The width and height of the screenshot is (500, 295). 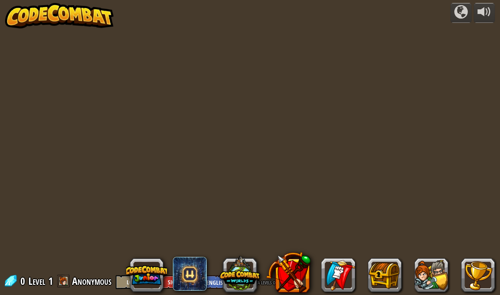 I want to click on button: Campaigns, so click(x=461, y=13).